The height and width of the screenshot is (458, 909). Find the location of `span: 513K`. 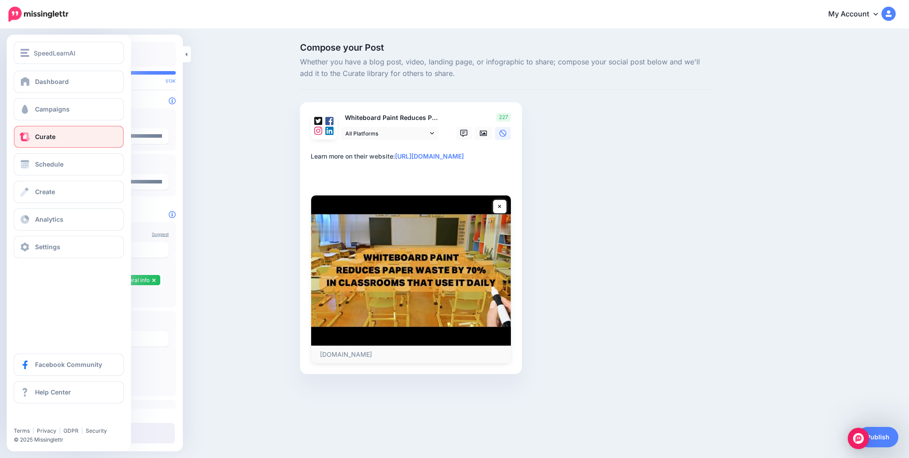

span: 513K is located at coordinates (170, 81).